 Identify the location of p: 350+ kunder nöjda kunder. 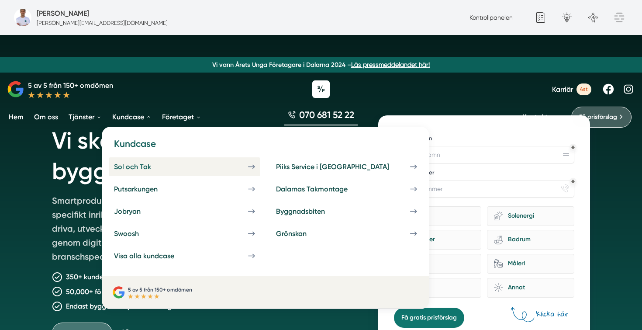
(108, 276).